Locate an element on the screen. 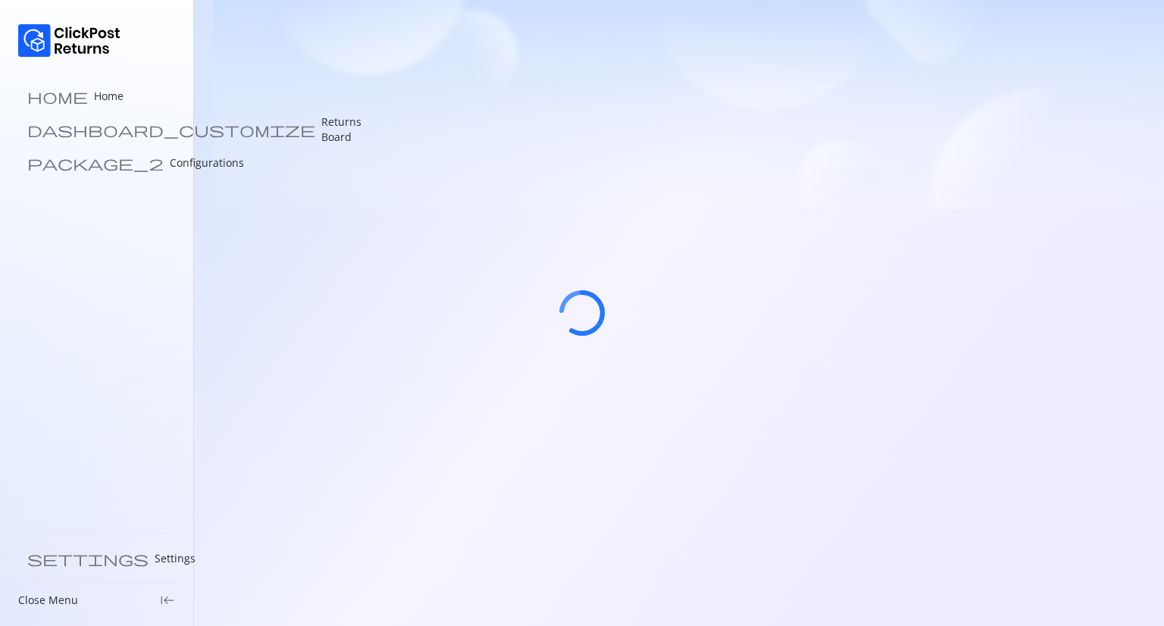 The width and height of the screenshot is (1164, 626). a: home Home is located at coordinates (96, 96).